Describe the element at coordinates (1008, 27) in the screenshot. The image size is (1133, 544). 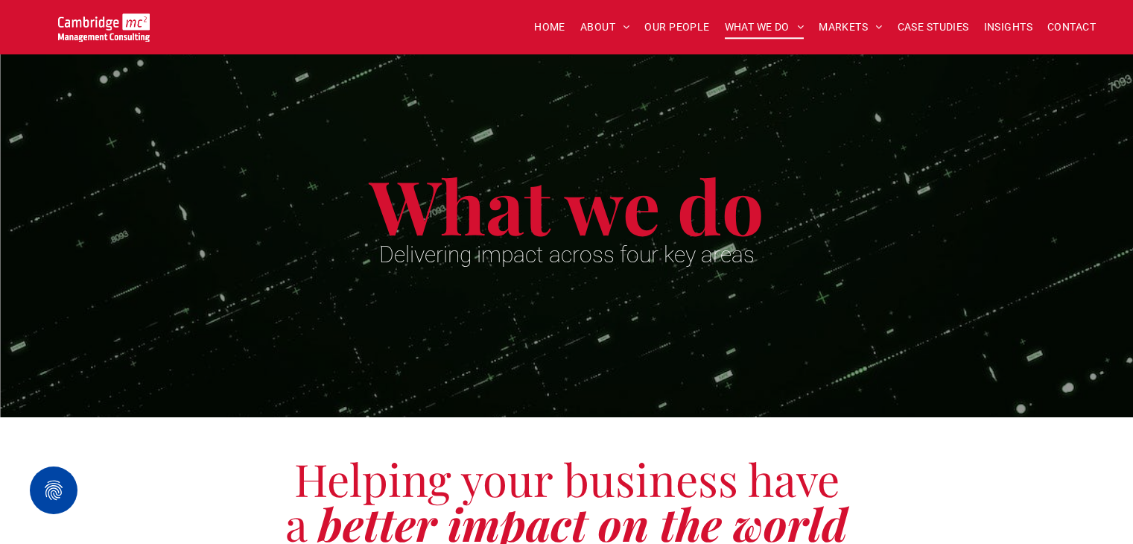
I see `a: INSIGHTS` at that location.